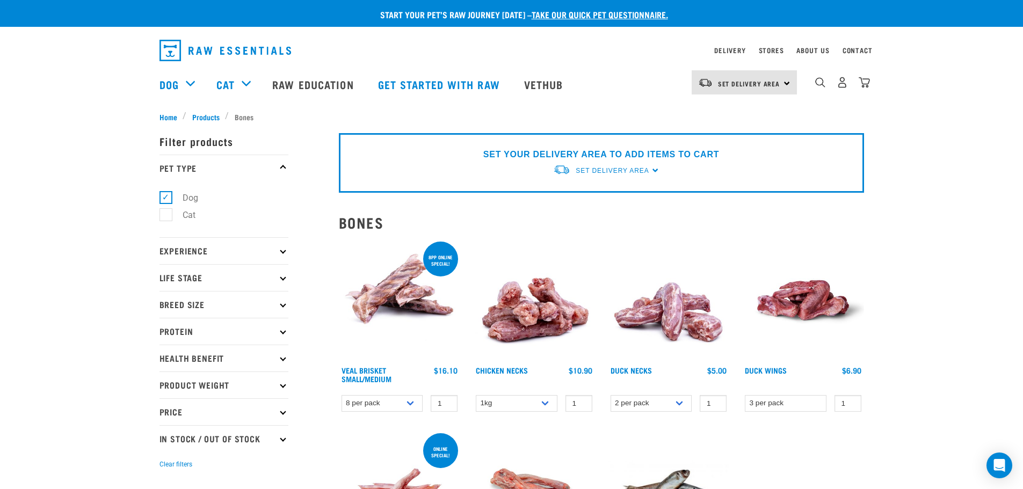 This screenshot has height=489, width=1023. Describe the element at coordinates (440, 260) in the screenshot. I see `div: 8pp online special!` at that location.